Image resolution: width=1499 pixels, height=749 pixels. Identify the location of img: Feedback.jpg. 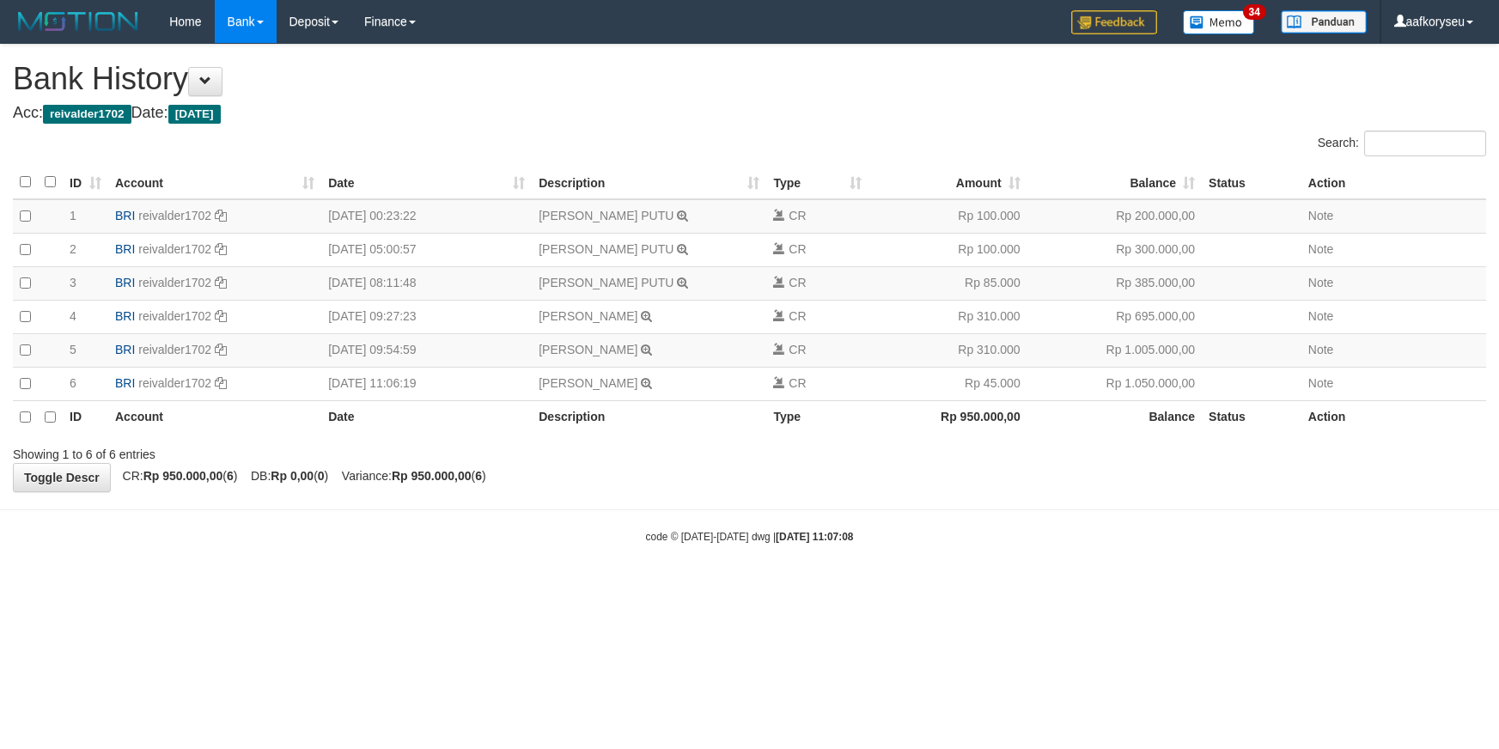
(1114, 22).